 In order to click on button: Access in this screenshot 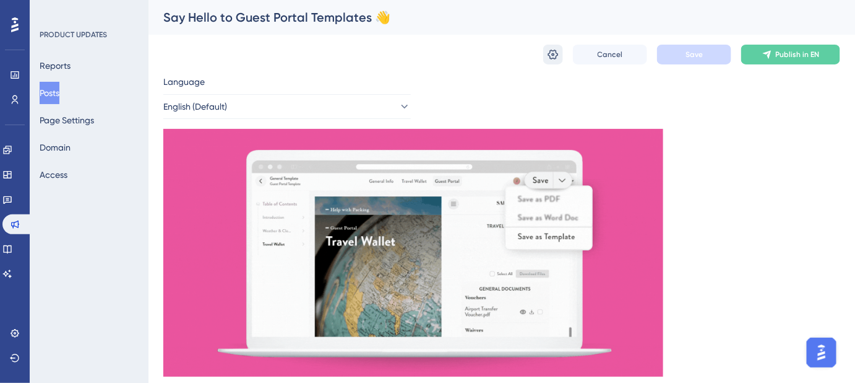, I will do `click(53, 175)`.